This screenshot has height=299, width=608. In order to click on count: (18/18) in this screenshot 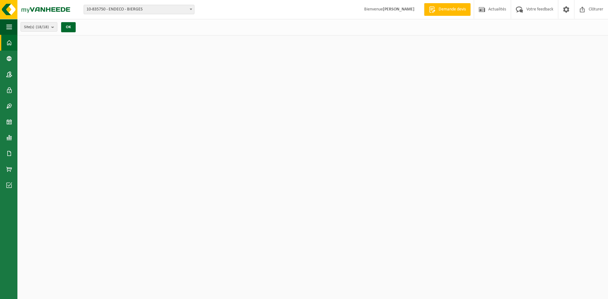, I will do `click(42, 27)`.